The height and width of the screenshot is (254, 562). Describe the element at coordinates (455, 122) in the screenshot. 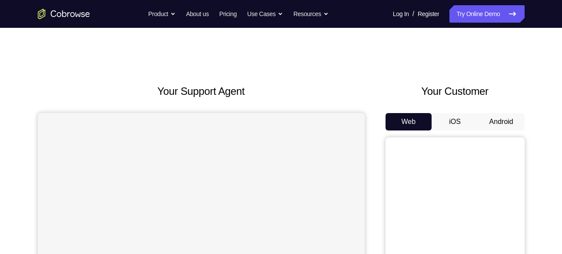

I see `button: iOS` at that location.